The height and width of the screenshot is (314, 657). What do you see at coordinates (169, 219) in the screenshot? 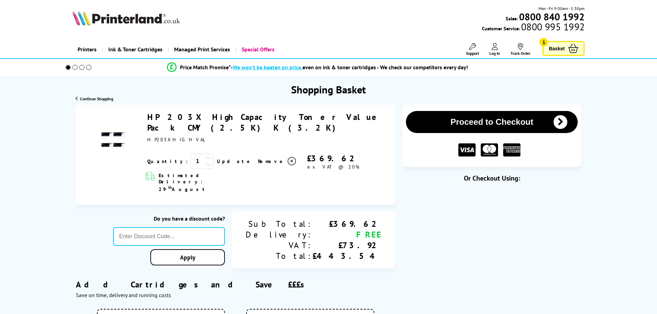
I see `div: Do you have a discount code?` at bounding box center [169, 219].